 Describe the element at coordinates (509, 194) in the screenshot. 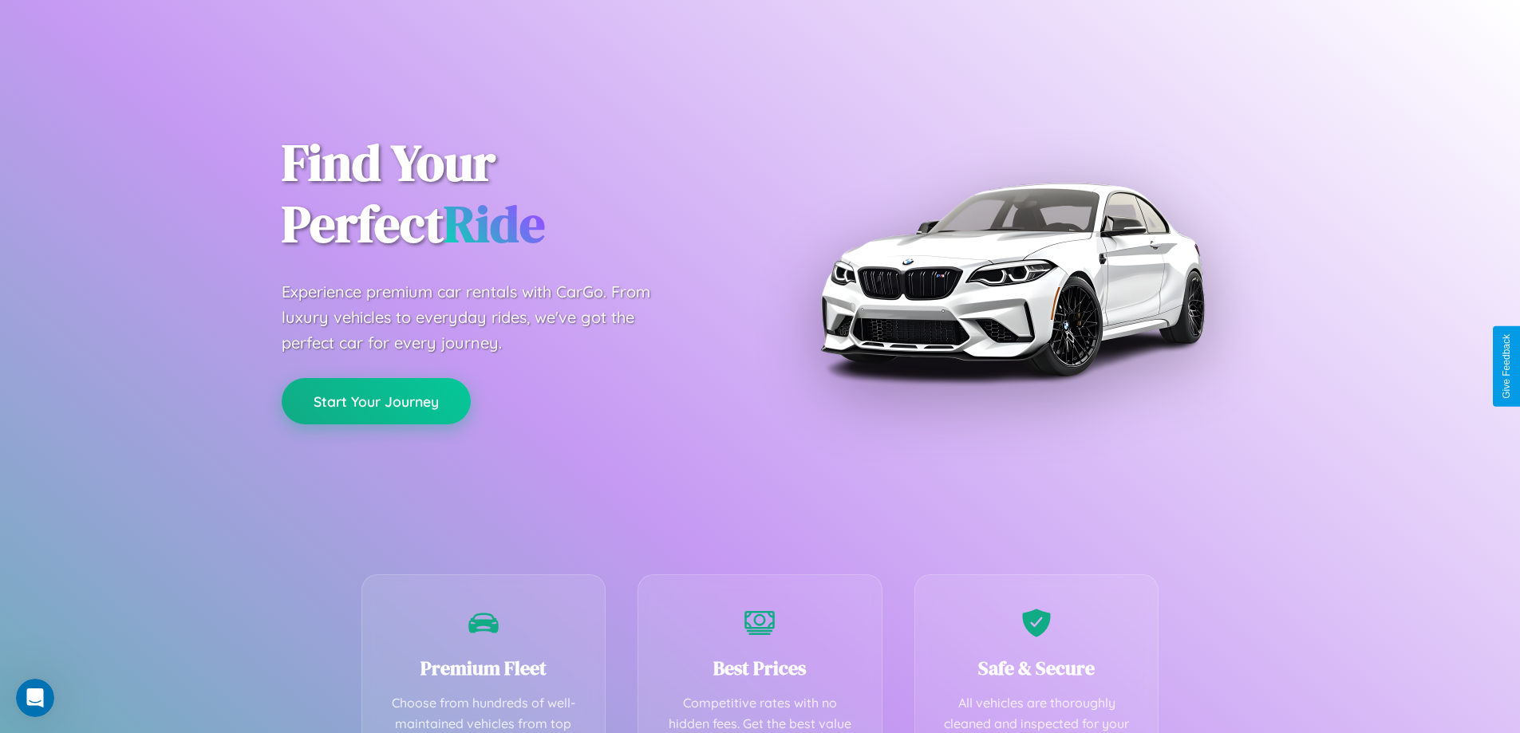

I see `h1: Find Your Perfect` at that location.